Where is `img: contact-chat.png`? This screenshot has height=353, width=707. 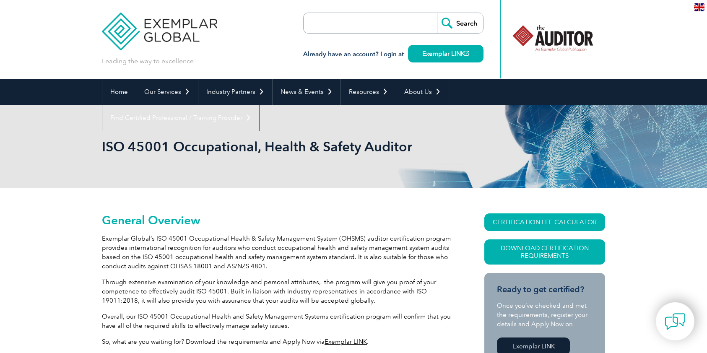 img: contact-chat.png is located at coordinates (676, 322).